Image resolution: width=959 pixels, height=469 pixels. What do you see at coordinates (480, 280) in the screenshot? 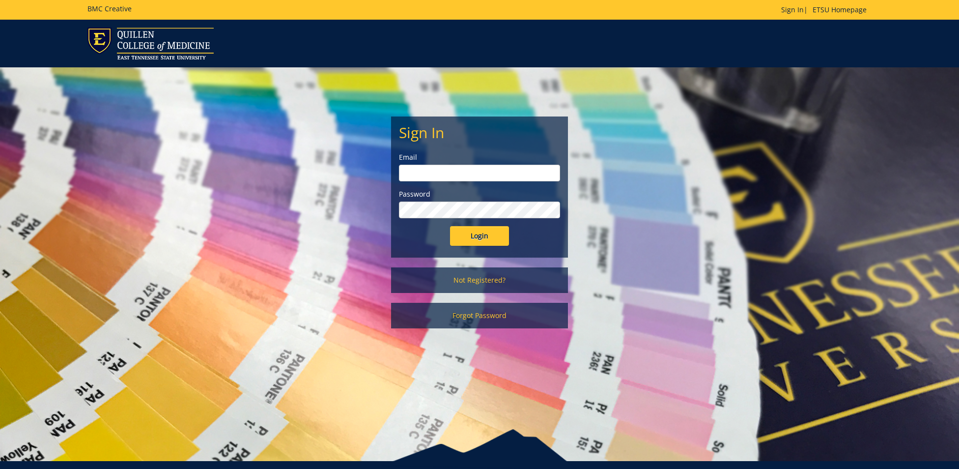
I see `a: Not Registered?` at bounding box center [480, 280].